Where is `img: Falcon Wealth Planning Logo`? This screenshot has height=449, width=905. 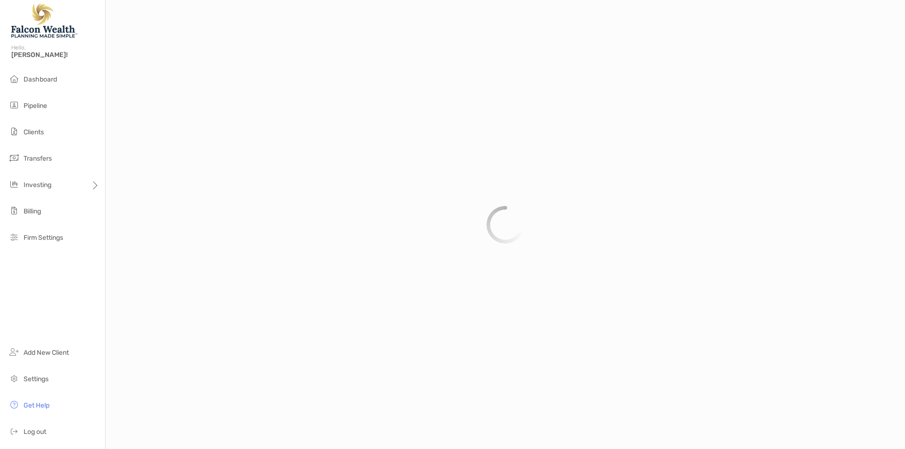 img: Falcon Wealth Planning Logo is located at coordinates (44, 21).